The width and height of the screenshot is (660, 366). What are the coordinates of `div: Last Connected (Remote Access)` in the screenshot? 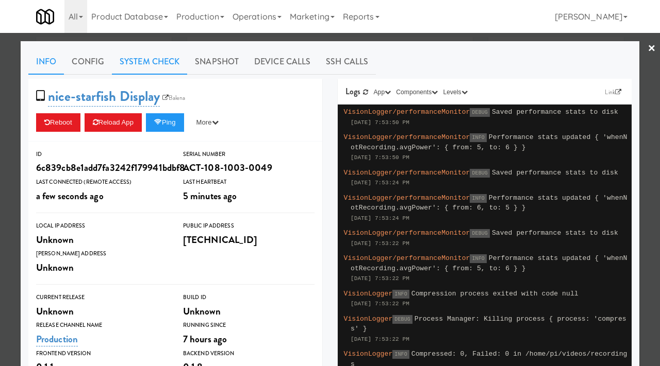 It's located at (102, 182).